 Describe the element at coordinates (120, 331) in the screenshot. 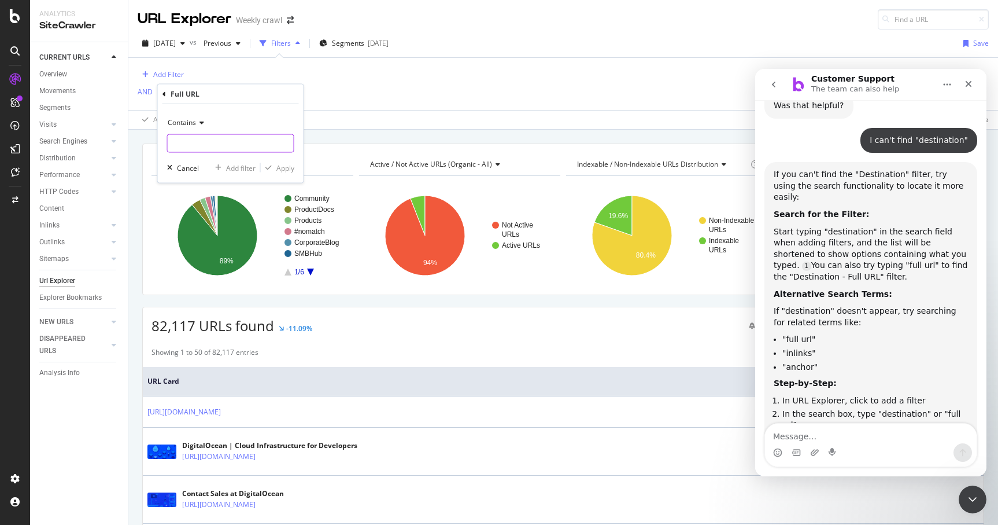

I see `li: In URL Explorer, click to add a filter` at that location.